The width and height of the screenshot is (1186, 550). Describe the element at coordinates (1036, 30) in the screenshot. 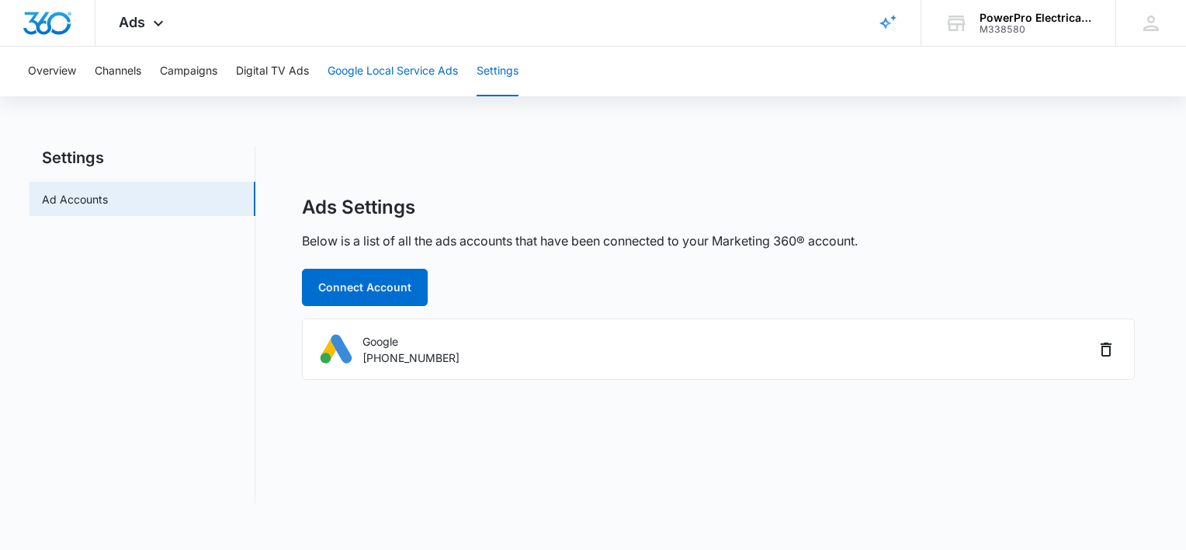

I see `div: account id` at that location.